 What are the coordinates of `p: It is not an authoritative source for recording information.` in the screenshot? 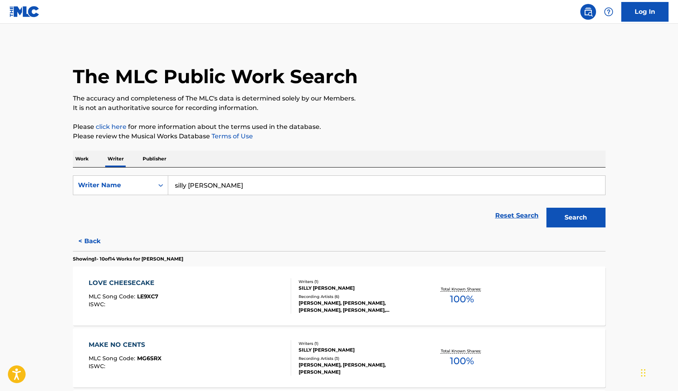 It's located at (339, 108).